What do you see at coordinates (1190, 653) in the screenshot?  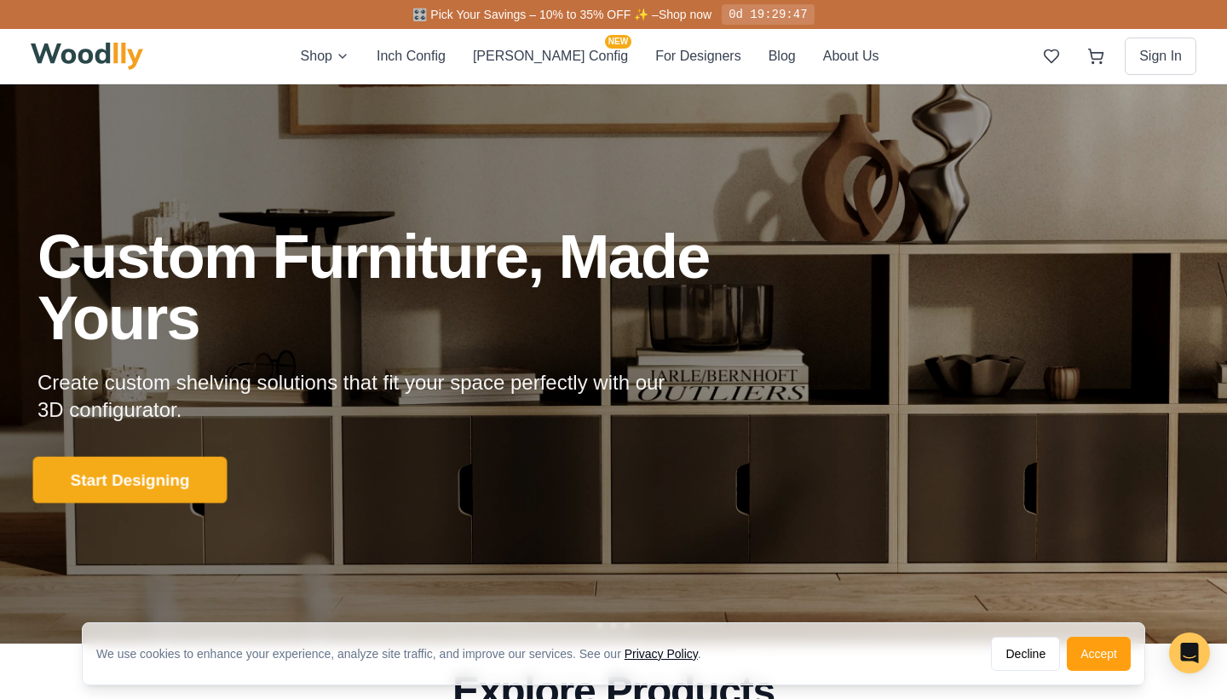 I see `div: Open Intercom Messenger` at bounding box center [1190, 653].